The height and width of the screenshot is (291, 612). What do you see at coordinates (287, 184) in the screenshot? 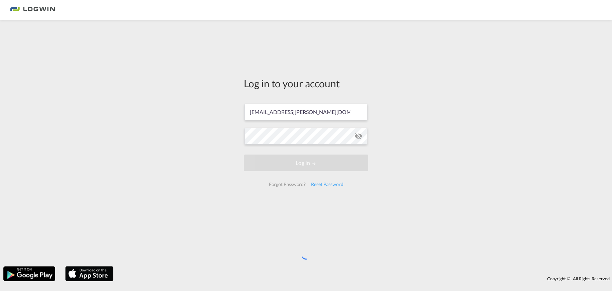
I see `div: Forgot Password?` at bounding box center [287, 184].